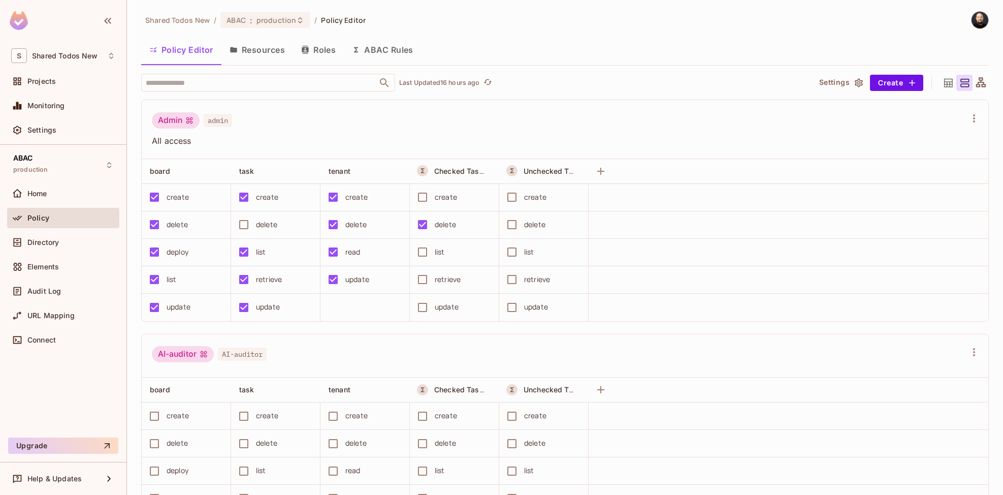 The width and height of the screenshot is (1003, 495). I want to click on button: Policy Editor, so click(181, 50).